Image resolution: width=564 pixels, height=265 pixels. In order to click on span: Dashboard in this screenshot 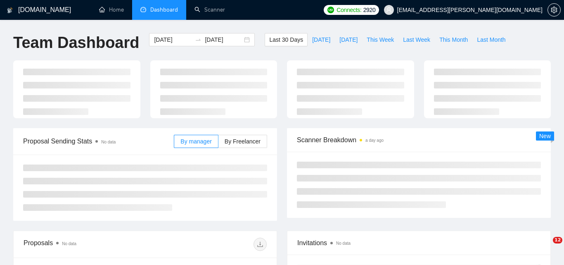, I will do `click(164, 10)`.